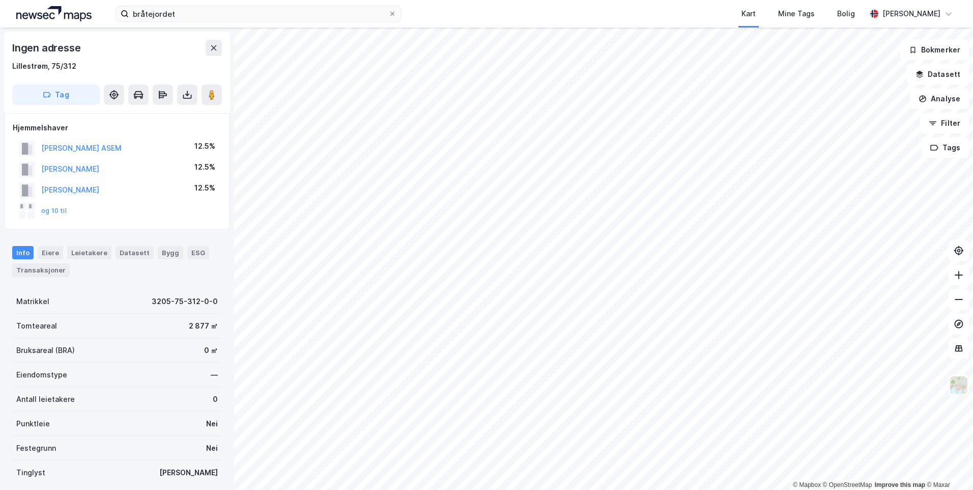 The width and height of the screenshot is (973, 490). What do you see at coordinates (23, 253) in the screenshot?
I see `div: Info` at bounding box center [23, 253].